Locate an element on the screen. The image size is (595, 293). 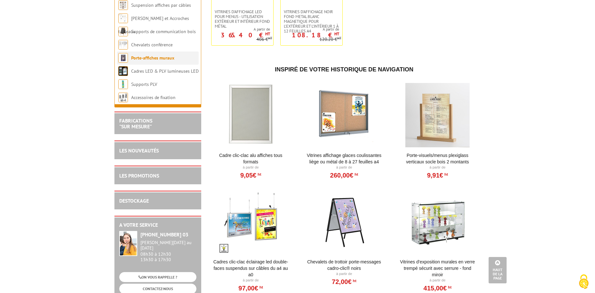
div: 08h30 à 12h30 13h30 à 17h30 is located at coordinates (168, 251).